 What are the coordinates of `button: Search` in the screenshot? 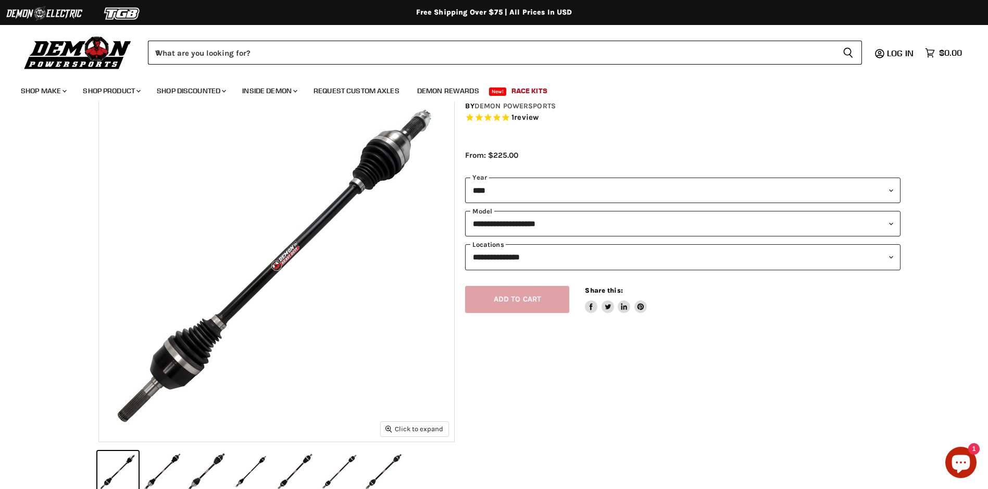 It's located at (848, 53).